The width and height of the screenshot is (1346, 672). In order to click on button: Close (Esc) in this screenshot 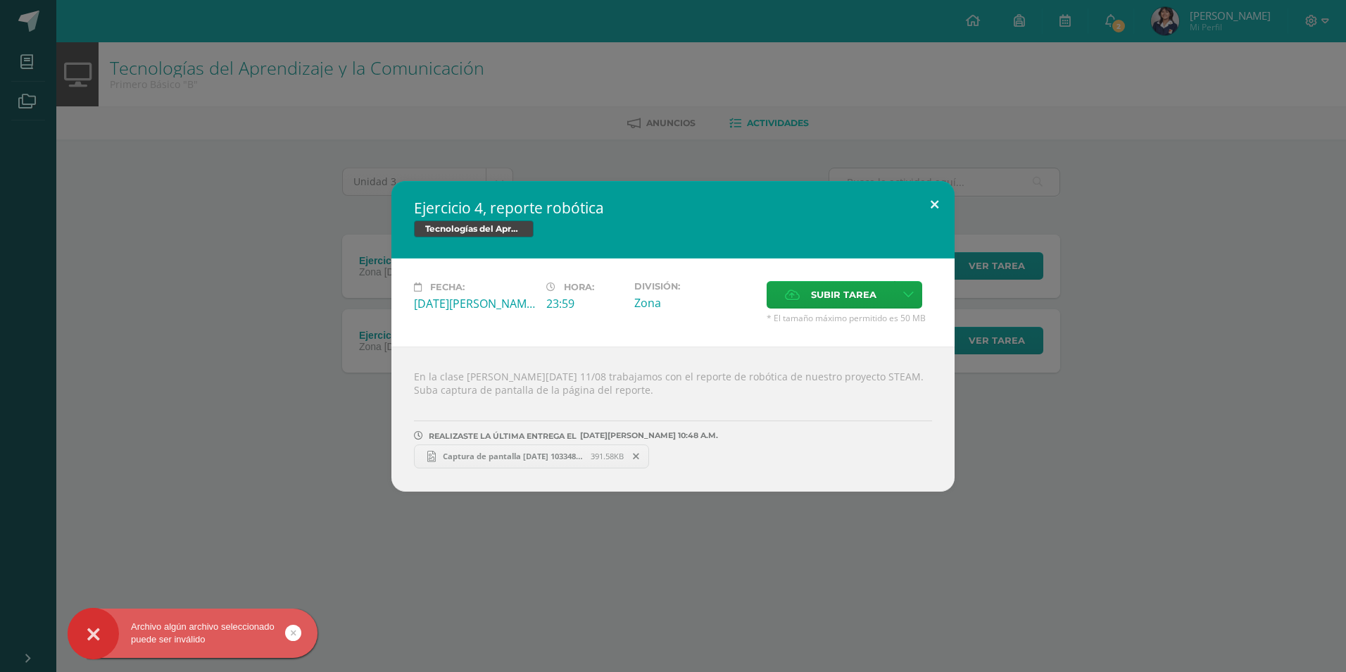, I will do `click(934, 205)`.